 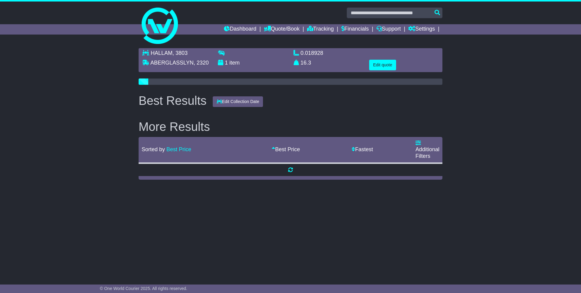 I want to click on img: tab_keywords_by_traffic_grey.svg, so click(x=64, y=41).